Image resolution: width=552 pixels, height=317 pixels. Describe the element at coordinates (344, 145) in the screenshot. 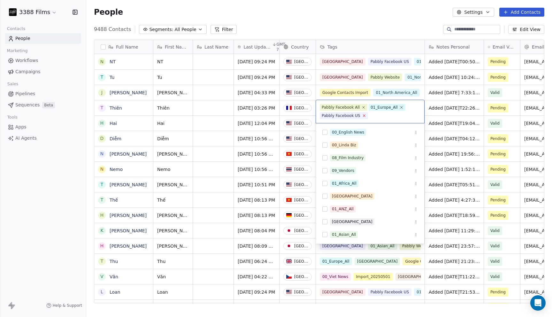

I see `div: 00_Linda Biz` at that location.